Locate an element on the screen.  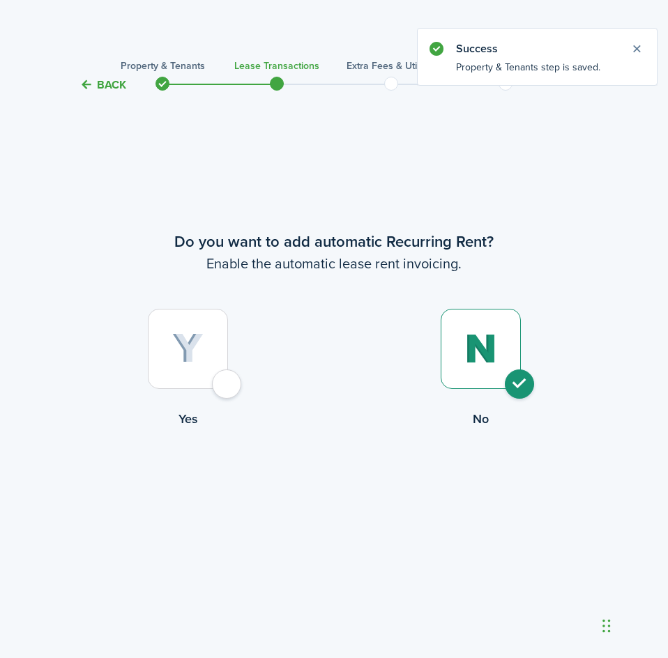
notify-title: Success is located at coordinates (536, 49).